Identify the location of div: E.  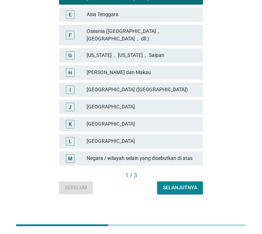
(70, 14).